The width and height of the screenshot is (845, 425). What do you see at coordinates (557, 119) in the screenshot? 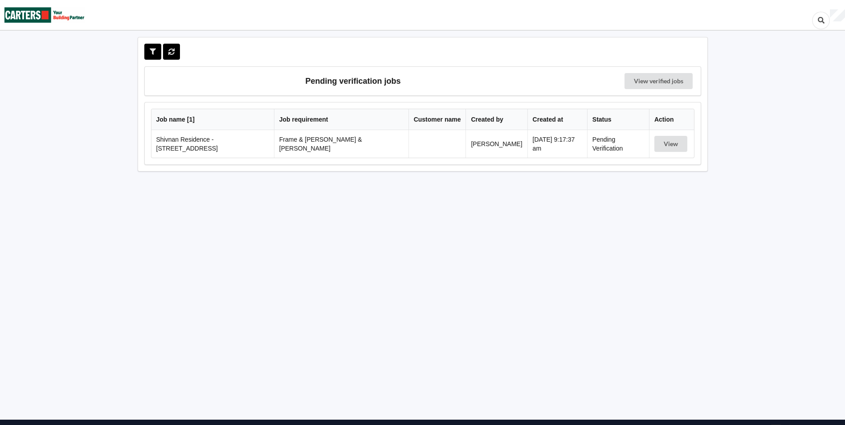
I see `th: Created at` at bounding box center [557, 119].